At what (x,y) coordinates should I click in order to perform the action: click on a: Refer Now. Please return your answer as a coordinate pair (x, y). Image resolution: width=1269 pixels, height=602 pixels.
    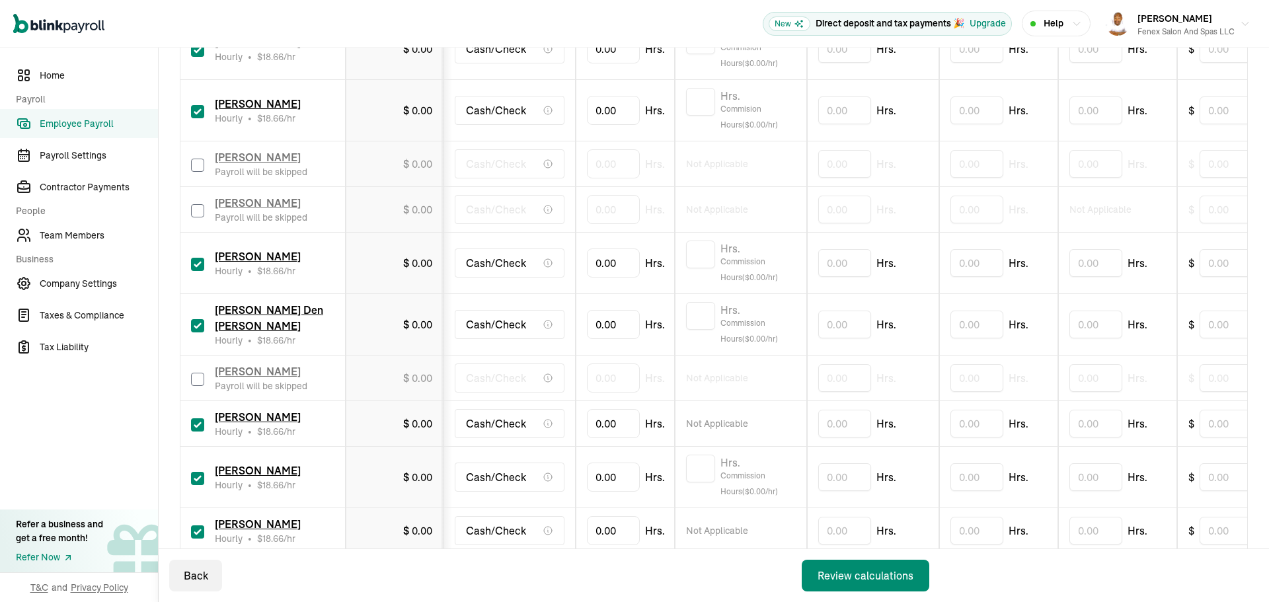
    Looking at the image, I should click on (59, 557).